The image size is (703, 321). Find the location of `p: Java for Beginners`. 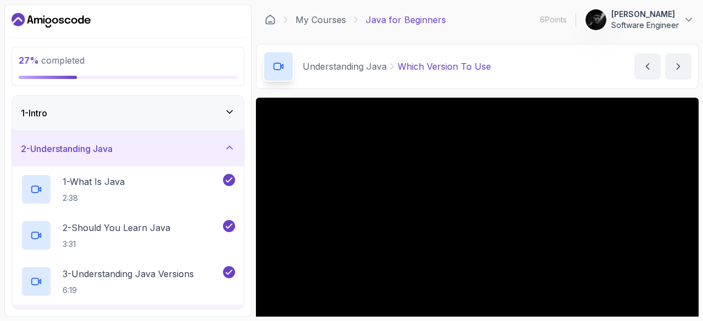

p: Java for Beginners is located at coordinates (406, 20).